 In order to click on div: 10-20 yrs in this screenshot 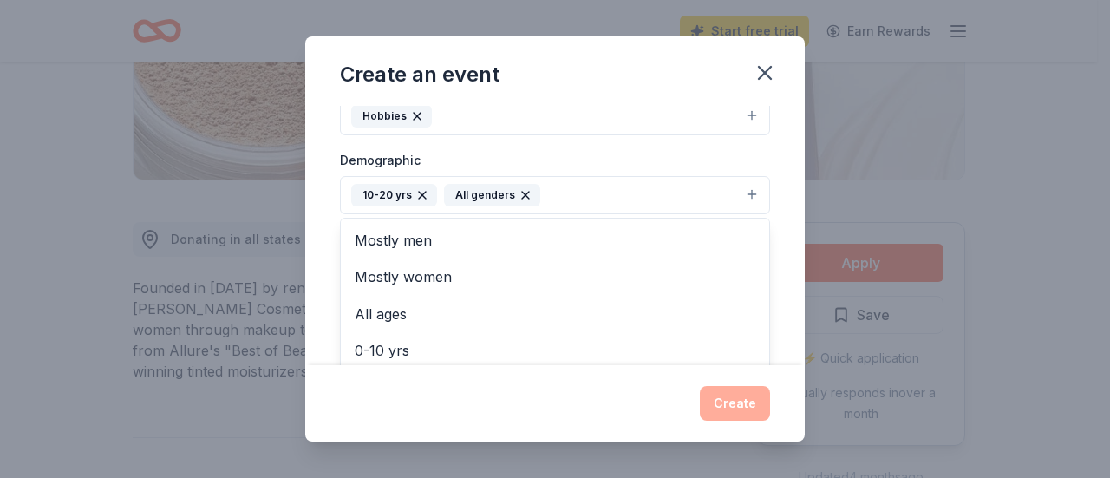, I will do `click(394, 195)`.